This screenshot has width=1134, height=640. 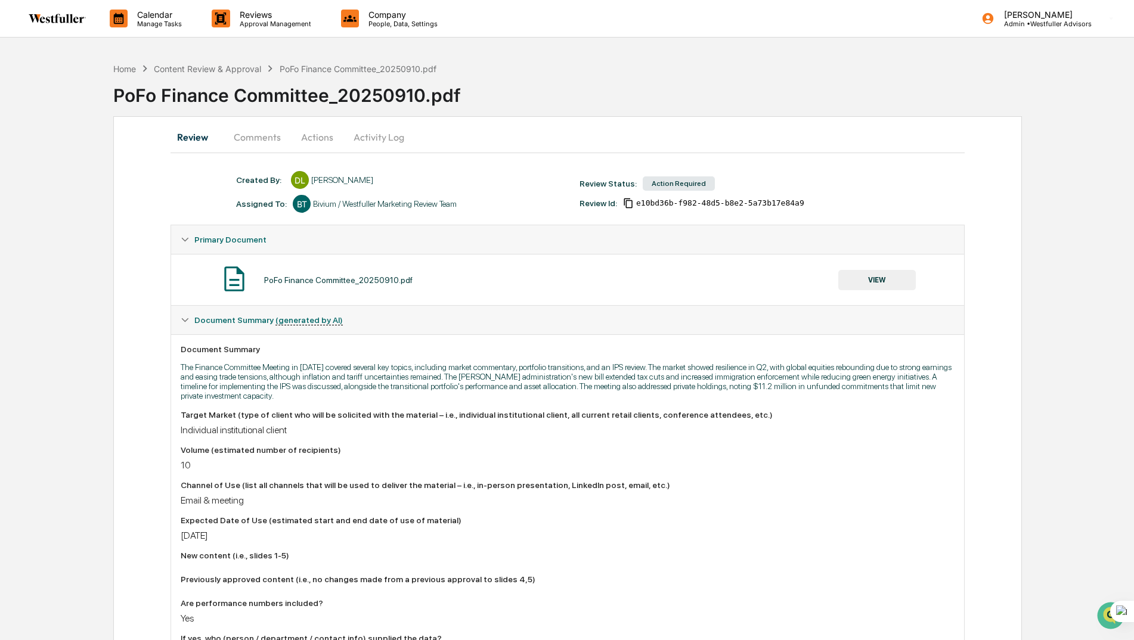 What do you see at coordinates (720, 203) in the screenshot?
I see `span: e10bd36b-f982-48d5-b8e2-5a73b17e84a9` at bounding box center [720, 203].